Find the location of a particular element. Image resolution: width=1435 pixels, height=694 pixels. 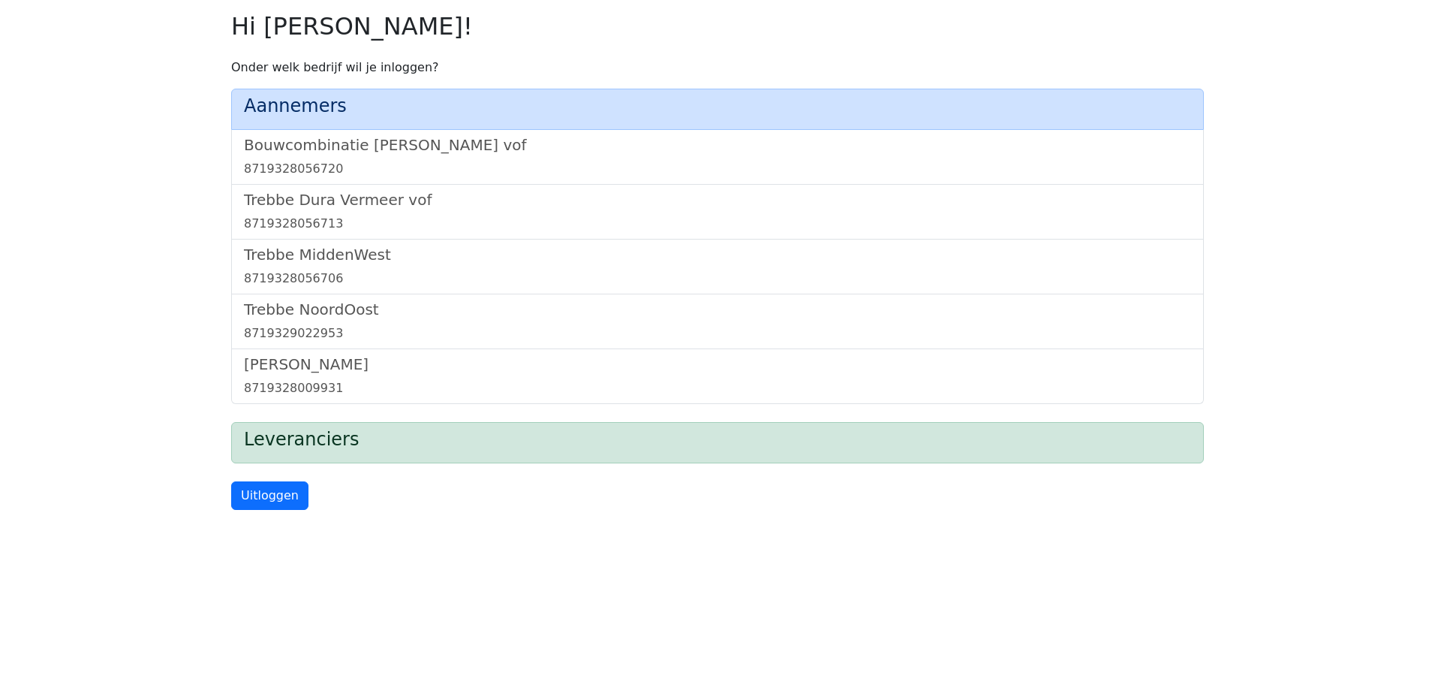

div: 8719328056720 is located at coordinates (718, 169).